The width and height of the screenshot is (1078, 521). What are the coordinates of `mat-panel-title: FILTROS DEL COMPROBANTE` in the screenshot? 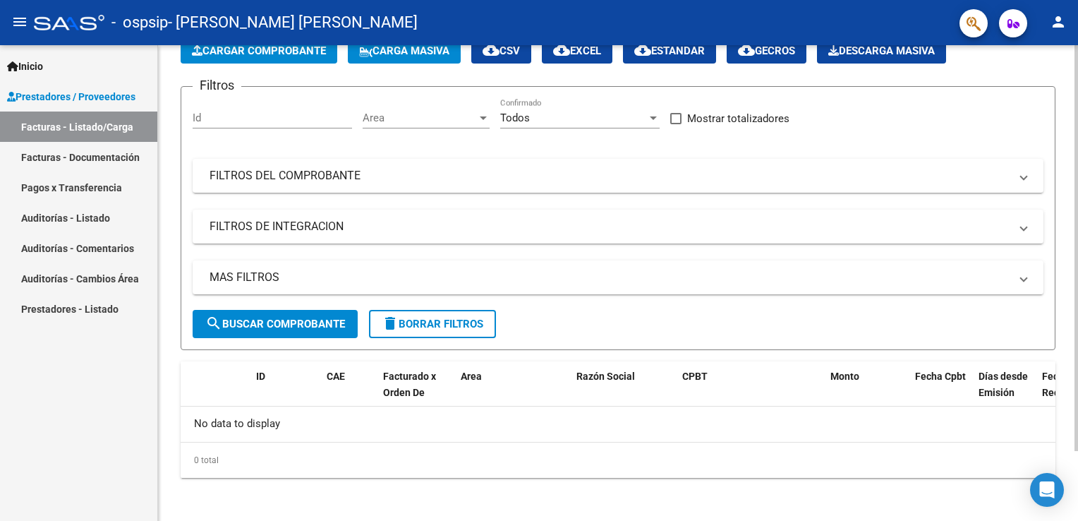 It's located at (609, 176).